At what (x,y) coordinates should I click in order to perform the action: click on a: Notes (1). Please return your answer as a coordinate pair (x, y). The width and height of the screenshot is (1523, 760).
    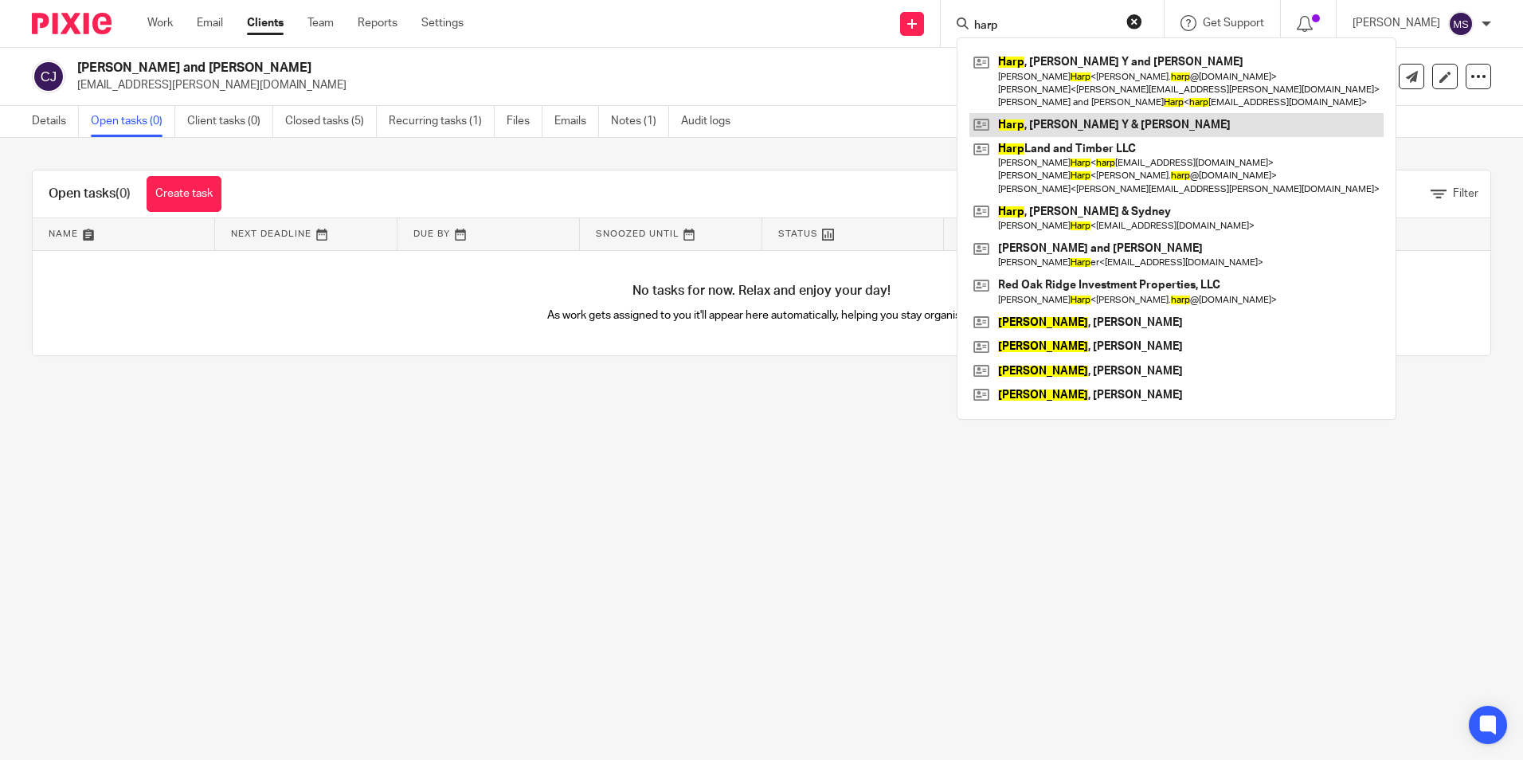
    Looking at the image, I should click on (640, 121).